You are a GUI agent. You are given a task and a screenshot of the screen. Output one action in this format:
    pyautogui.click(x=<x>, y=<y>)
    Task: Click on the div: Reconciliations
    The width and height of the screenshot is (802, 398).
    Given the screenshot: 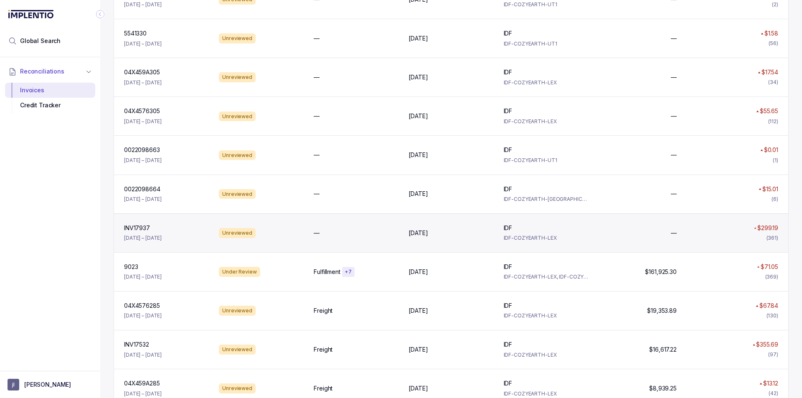 What is the action you would take?
    pyautogui.click(x=50, y=98)
    